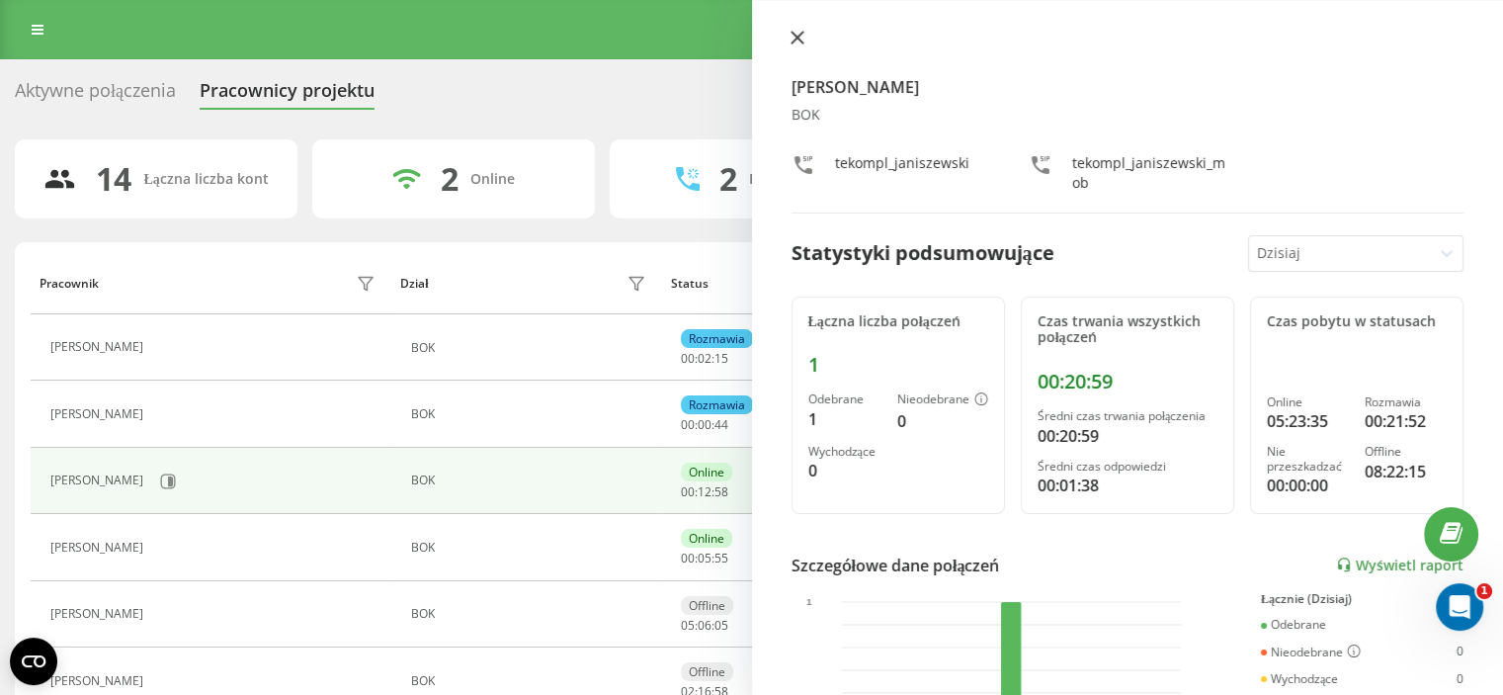 The height and width of the screenshot is (695, 1503). I want to click on div: Średni czas odpowiedzi, so click(1127, 466).